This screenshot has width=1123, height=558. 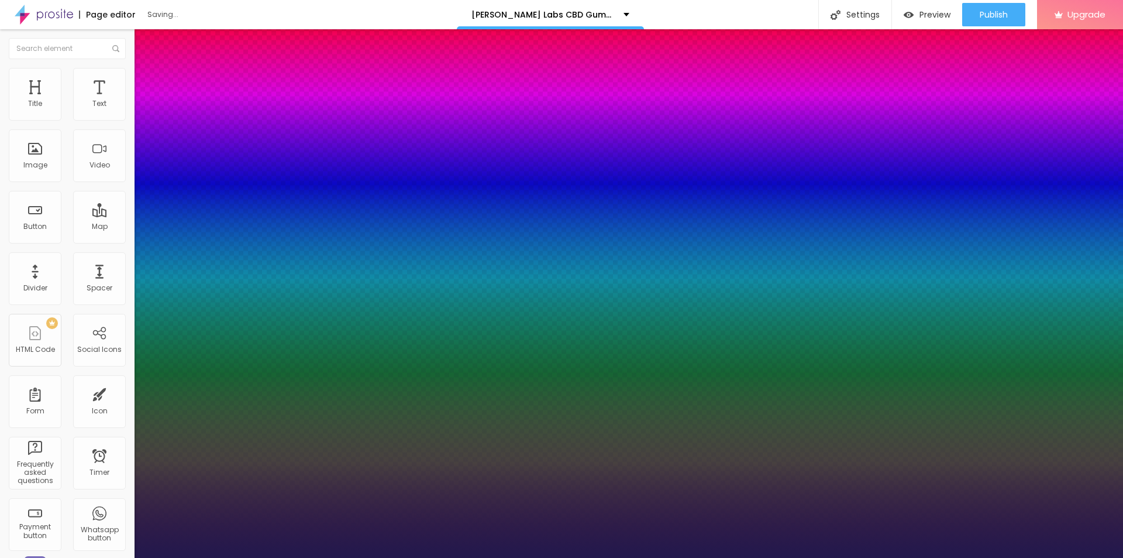 I want to click on div: Icon, so click(x=99, y=411).